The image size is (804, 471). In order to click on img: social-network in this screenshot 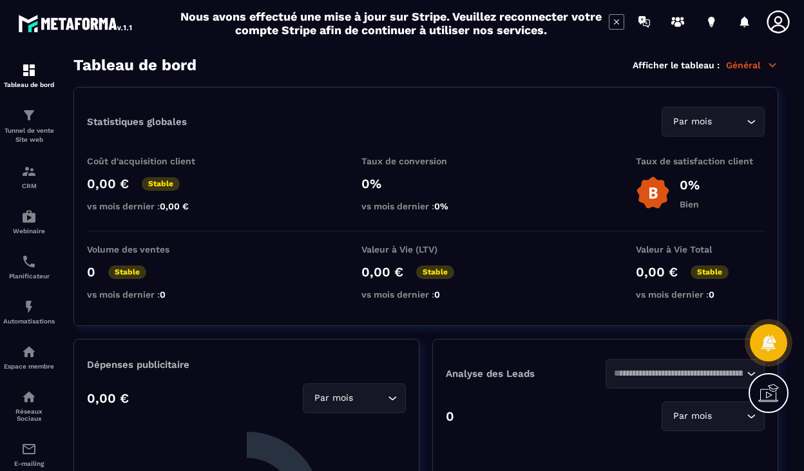, I will do `click(29, 397)`.